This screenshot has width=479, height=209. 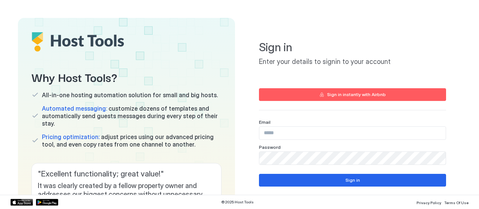 What do you see at coordinates (352, 47) in the screenshot?
I see `span: Sign in` at bounding box center [352, 47].